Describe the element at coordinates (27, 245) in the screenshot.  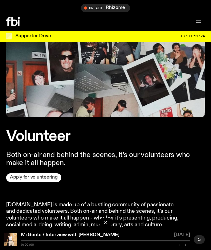
I see `span: 0:00:00` at that location.